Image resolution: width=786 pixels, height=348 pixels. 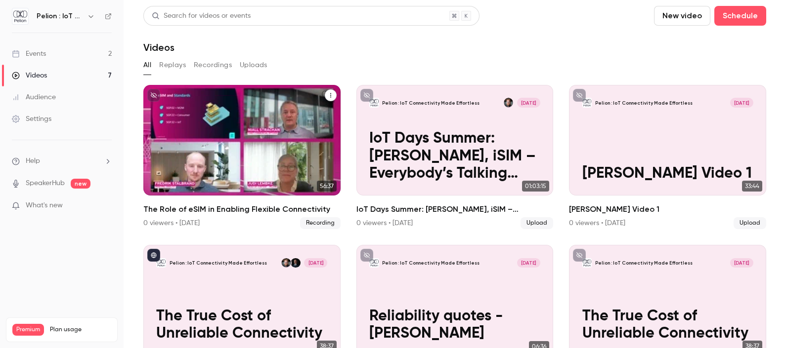 What do you see at coordinates (20, 16) in the screenshot?
I see `img: Pelion : IoT Connectivity Made Effortless` at bounding box center [20, 16].